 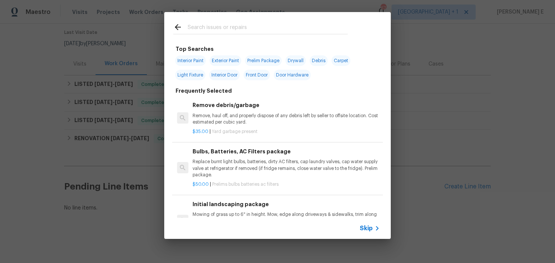 I want to click on span: Door Hardware, so click(x=292, y=75).